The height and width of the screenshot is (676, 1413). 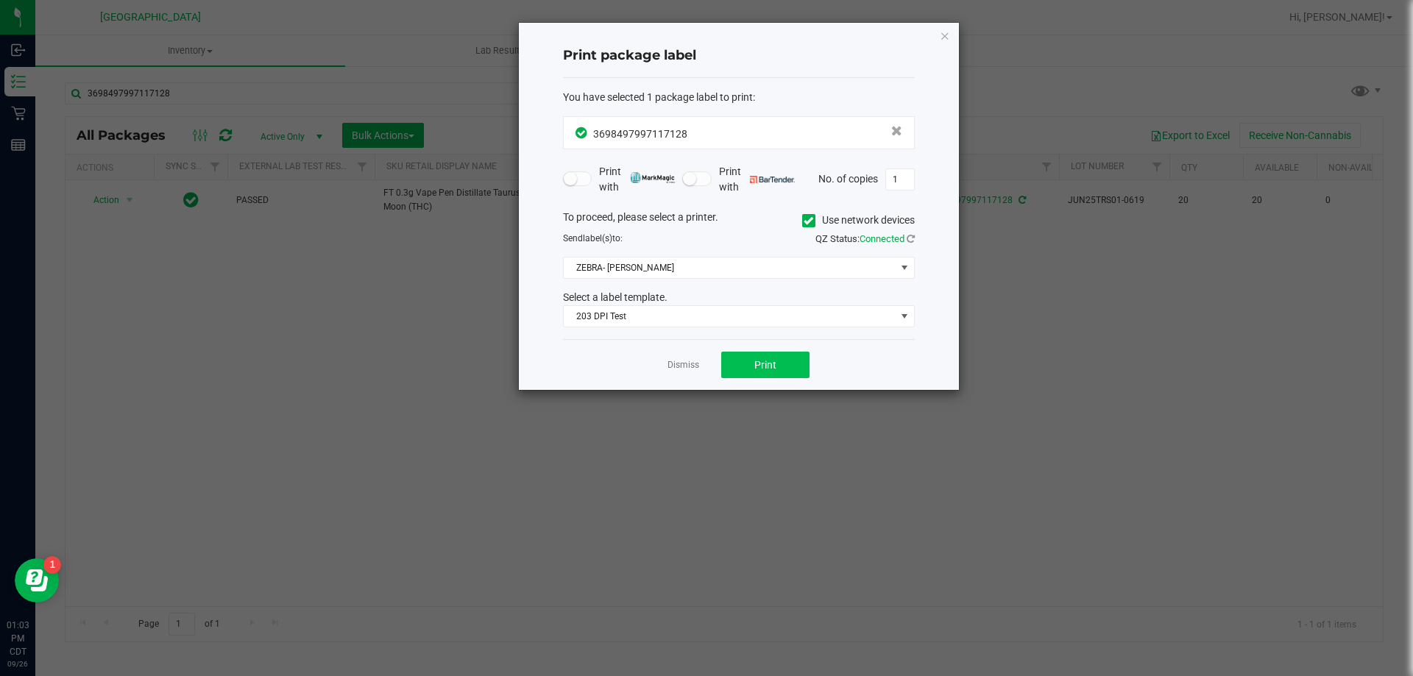 I want to click on img: mark_magic_cybra.png, so click(x=652, y=177).